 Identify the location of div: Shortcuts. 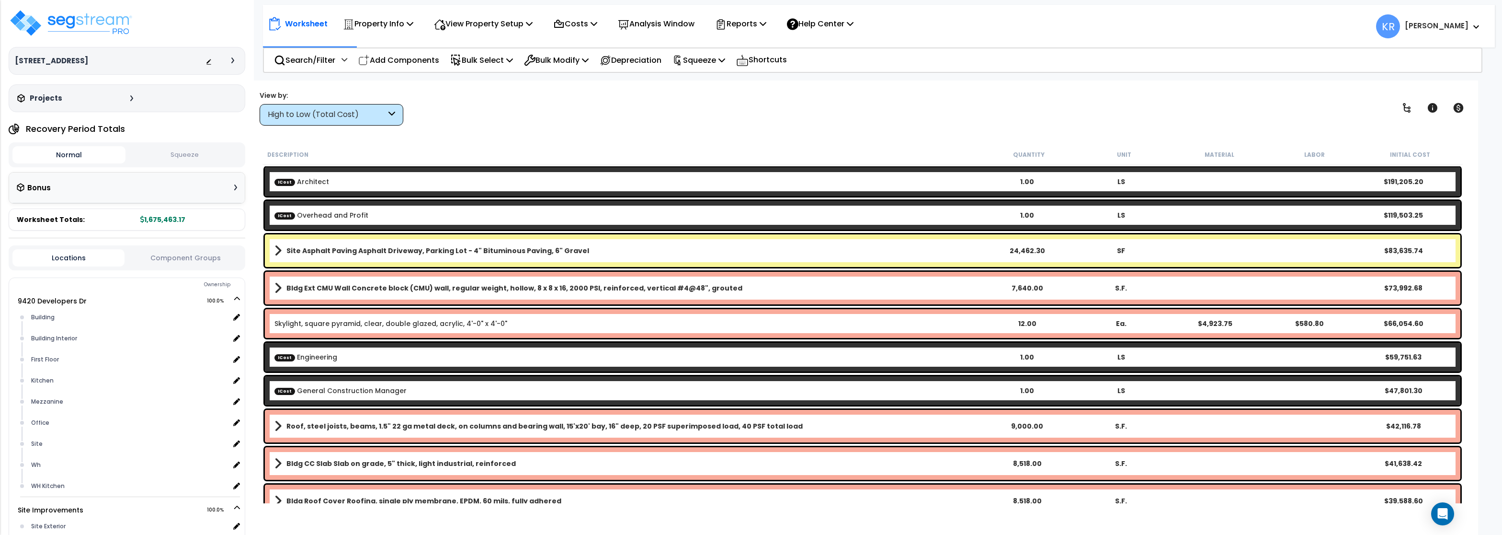
(762, 60).